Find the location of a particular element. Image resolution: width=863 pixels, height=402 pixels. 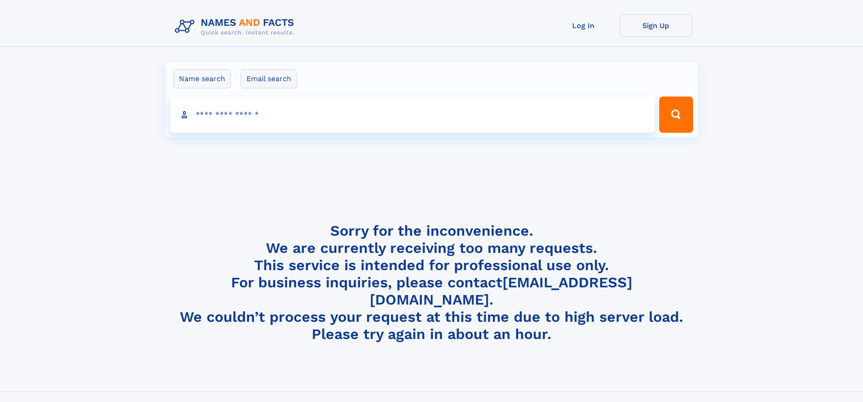

button: Search Button is located at coordinates (676, 115).